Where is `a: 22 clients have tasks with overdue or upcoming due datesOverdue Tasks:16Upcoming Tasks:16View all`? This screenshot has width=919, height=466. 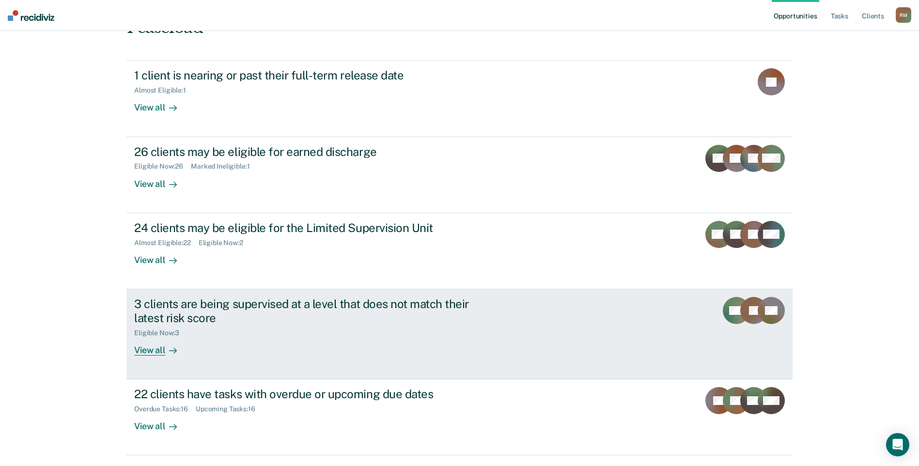
a: 22 clients have tasks with overdue or upcoming due datesOverdue Tasks:16Upcoming Tasks:16View all is located at coordinates (459, 417).